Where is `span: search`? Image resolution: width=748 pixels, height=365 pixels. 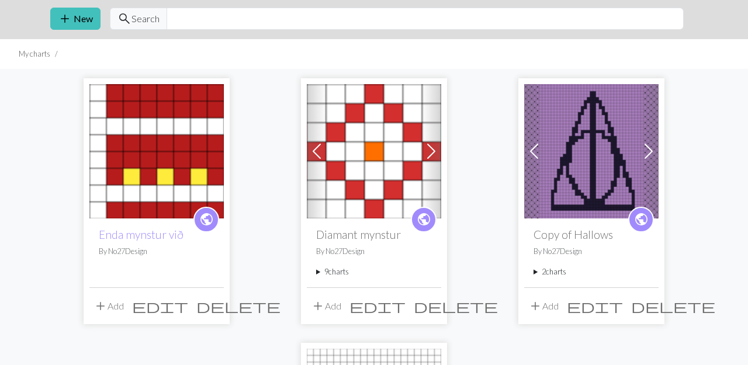 span: search is located at coordinates (124, 19).